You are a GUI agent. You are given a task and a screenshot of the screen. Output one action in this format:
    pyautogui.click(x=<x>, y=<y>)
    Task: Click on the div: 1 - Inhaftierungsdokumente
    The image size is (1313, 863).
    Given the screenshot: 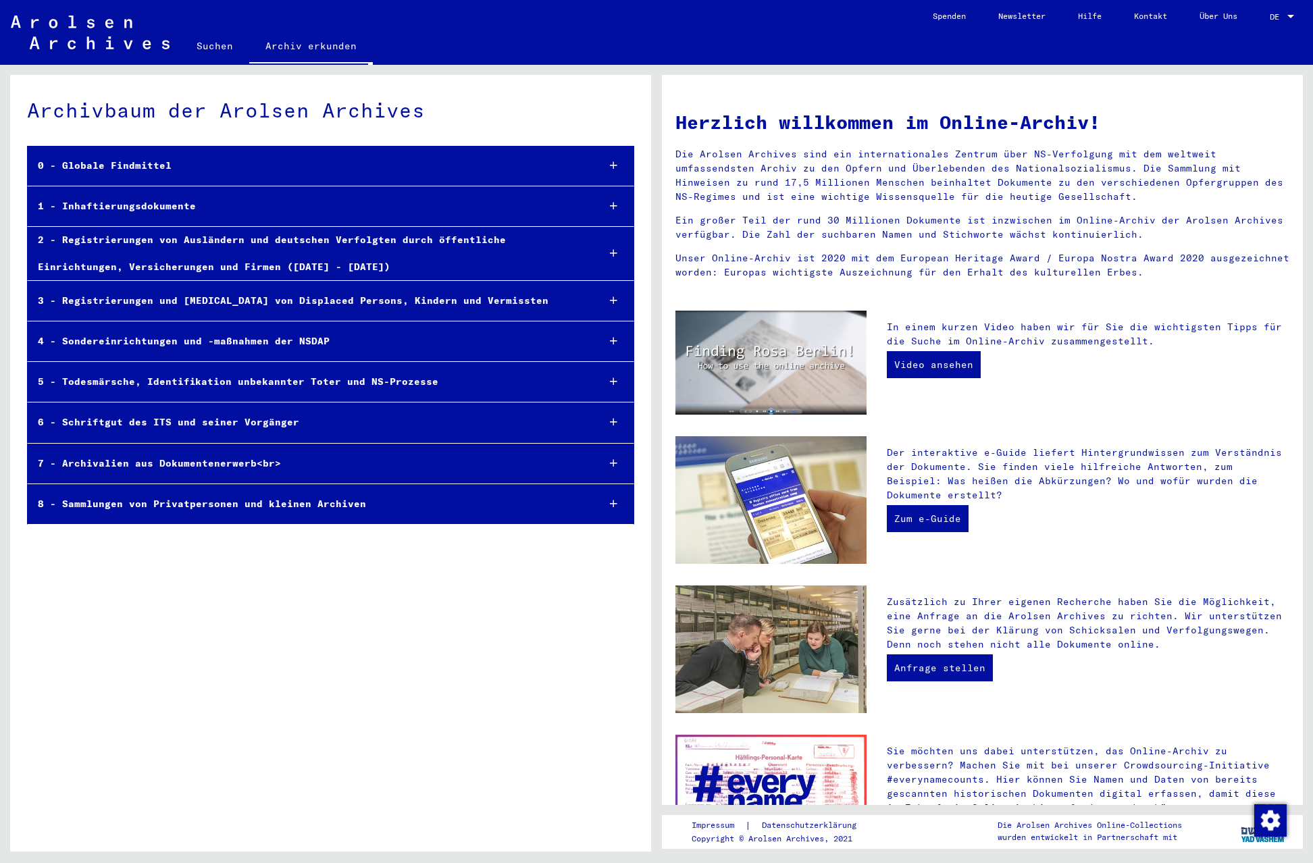 What is the action you would take?
    pyautogui.click(x=307, y=206)
    